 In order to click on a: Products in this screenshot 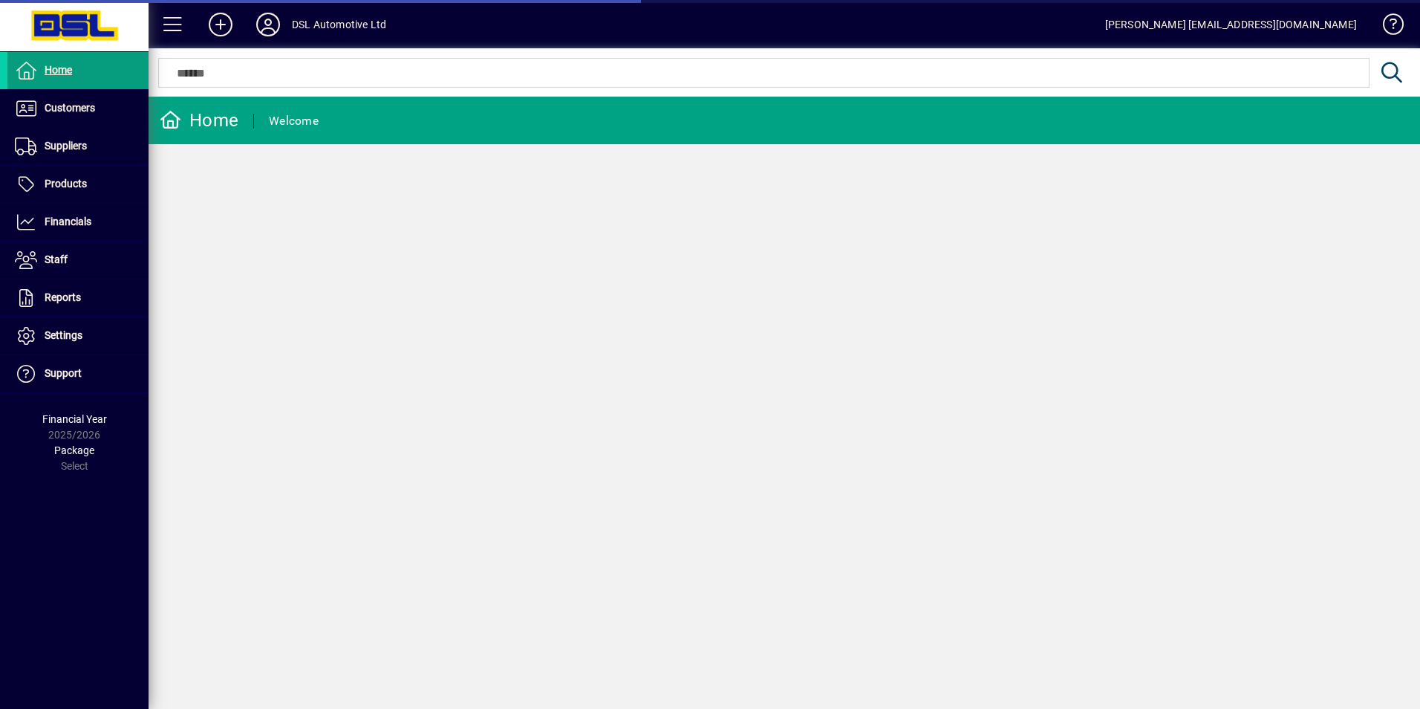, I will do `click(78, 184)`.